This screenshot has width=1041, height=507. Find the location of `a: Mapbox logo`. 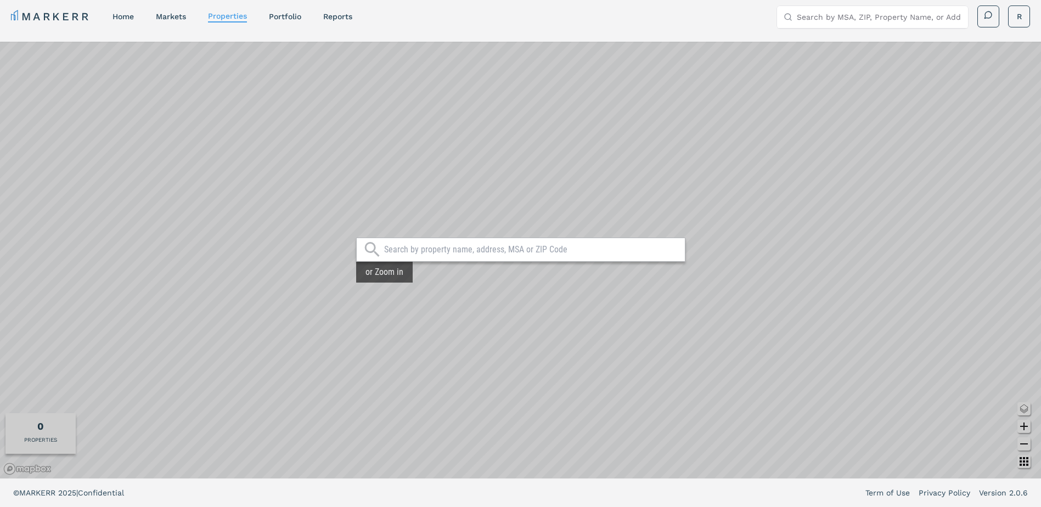

a: Mapbox logo is located at coordinates (27, 469).